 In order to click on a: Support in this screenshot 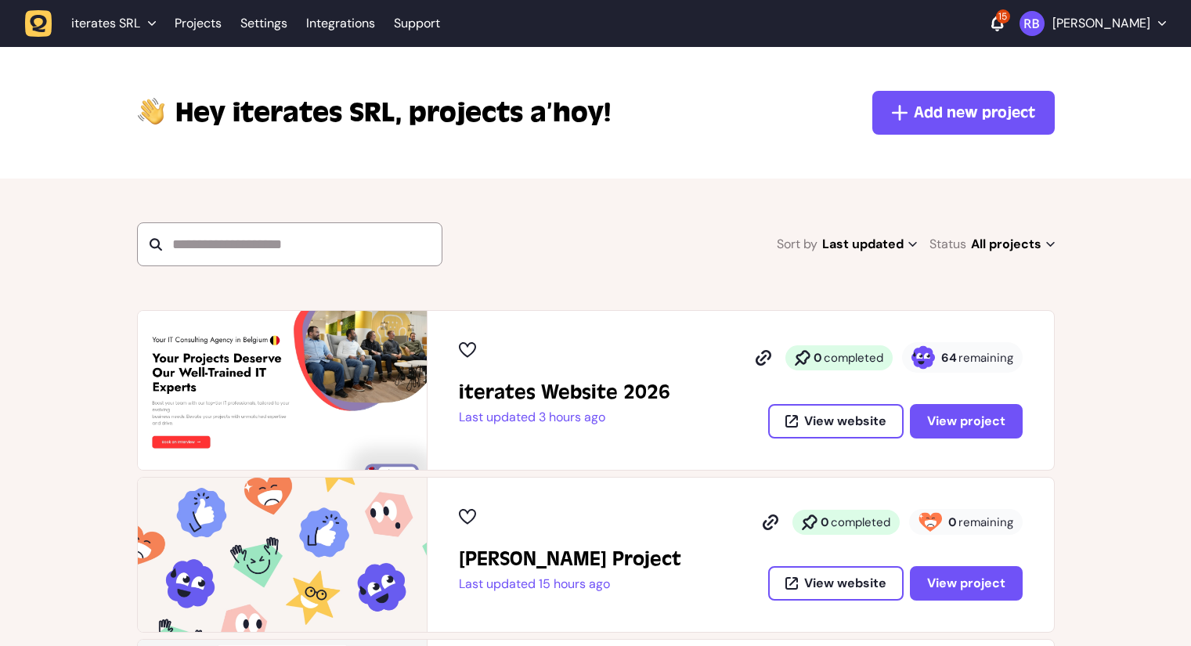, I will do `click(416, 23)`.